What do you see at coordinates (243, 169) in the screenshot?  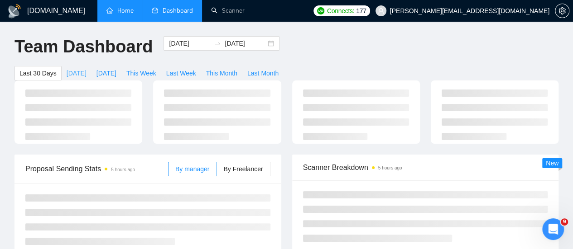 I see `span: By Freelancer` at bounding box center [243, 169].